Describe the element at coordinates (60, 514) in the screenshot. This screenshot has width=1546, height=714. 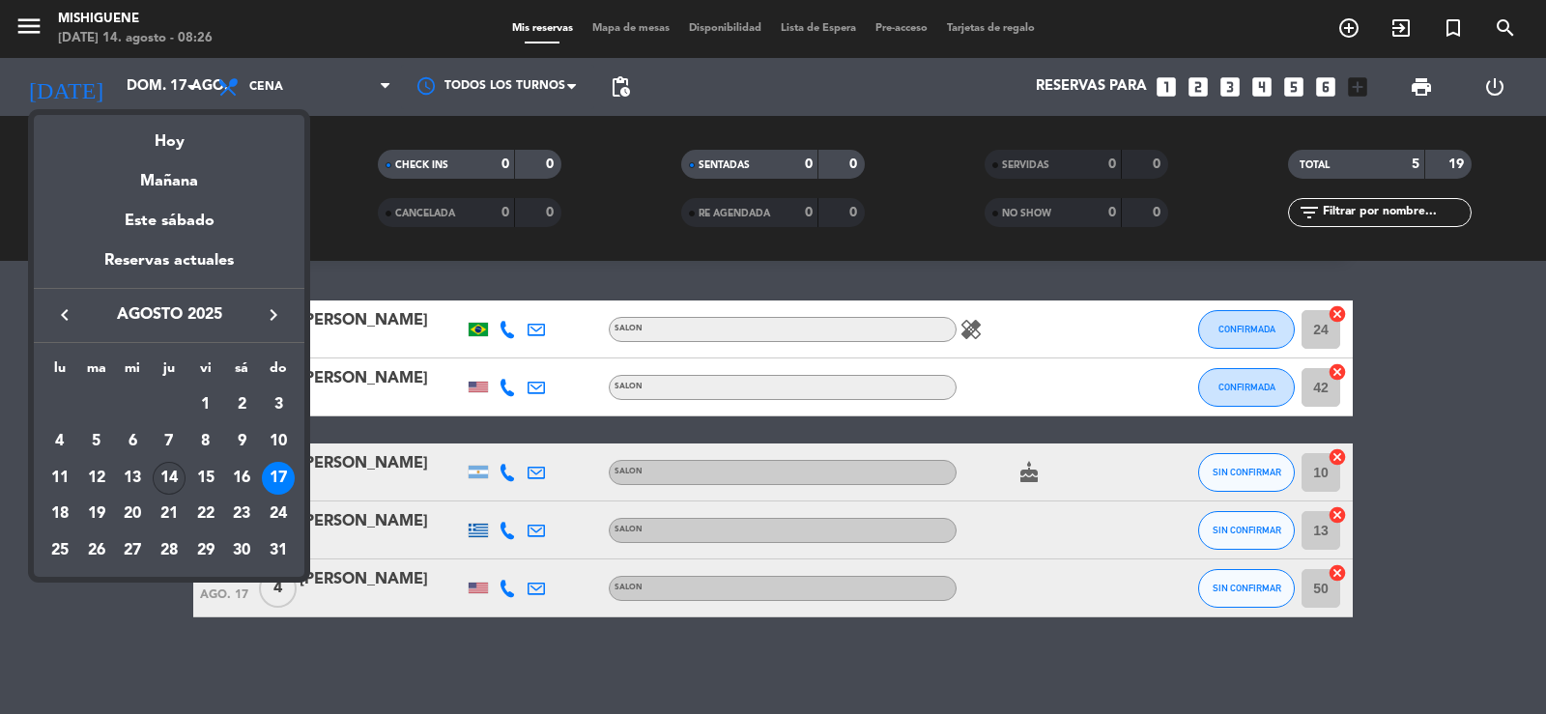
I see `td: 18 de agosto de 2025` at that location.